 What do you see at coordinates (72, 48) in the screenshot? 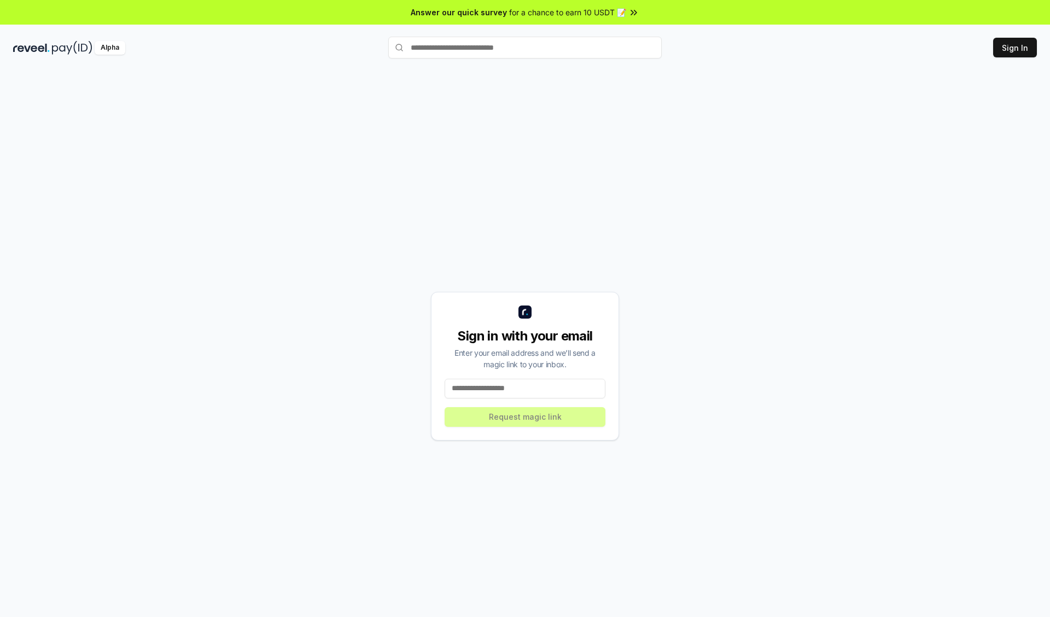
I see `img: pay_id` at bounding box center [72, 48].